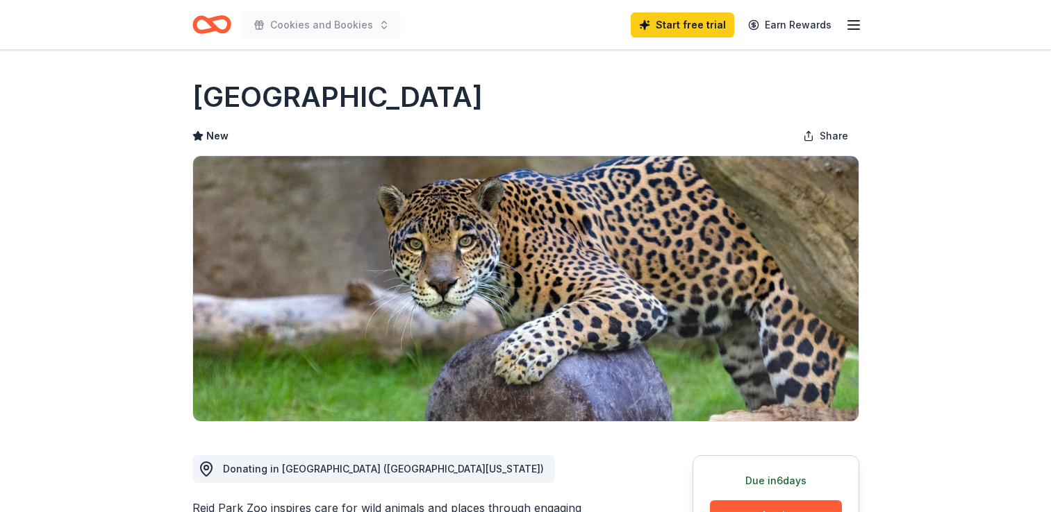 The height and width of the screenshot is (512, 1051). I want to click on a: Earn Rewards, so click(790, 25).